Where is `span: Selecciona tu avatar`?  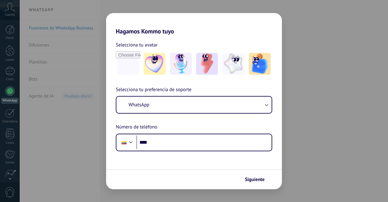 span: Selecciona tu avatar is located at coordinates (137, 45).